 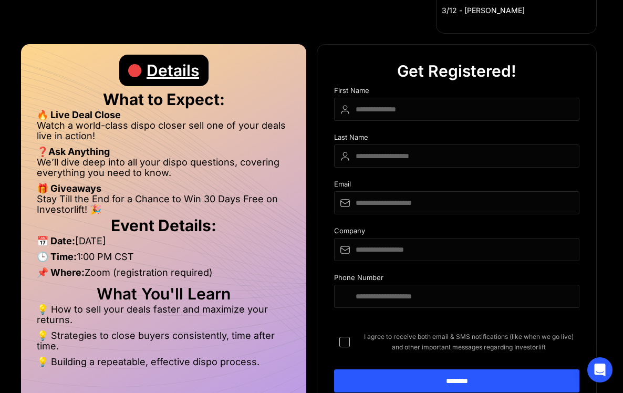 What do you see at coordinates (456, 92) in the screenshot?
I see `div: First Name` at bounding box center [456, 92].